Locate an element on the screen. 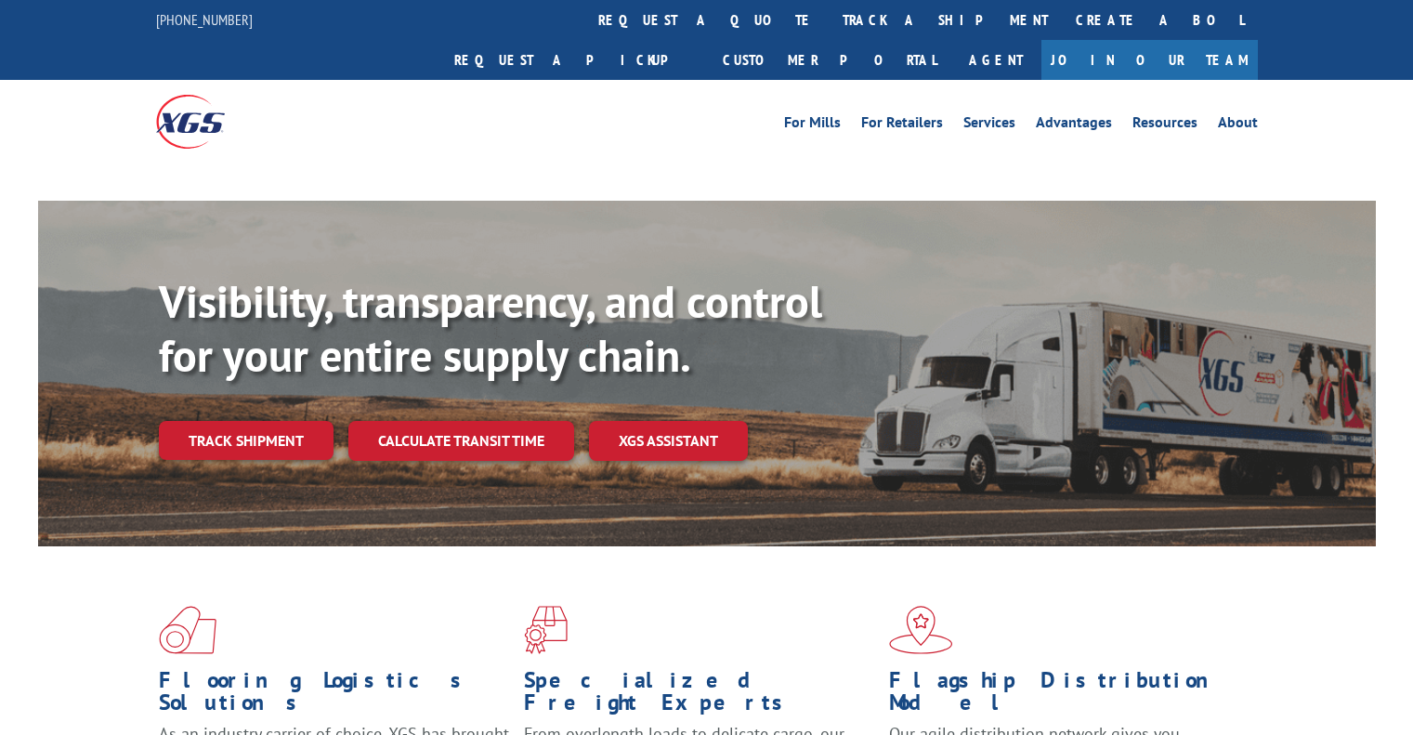 The width and height of the screenshot is (1413, 735). a: Services is located at coordinates (989, 125).